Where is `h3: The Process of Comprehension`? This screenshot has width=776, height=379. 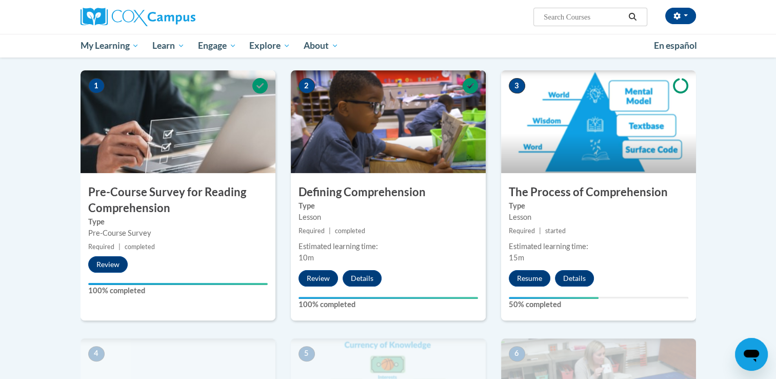 h3: The Process of Comprehension is located at coordinates (599, 192).